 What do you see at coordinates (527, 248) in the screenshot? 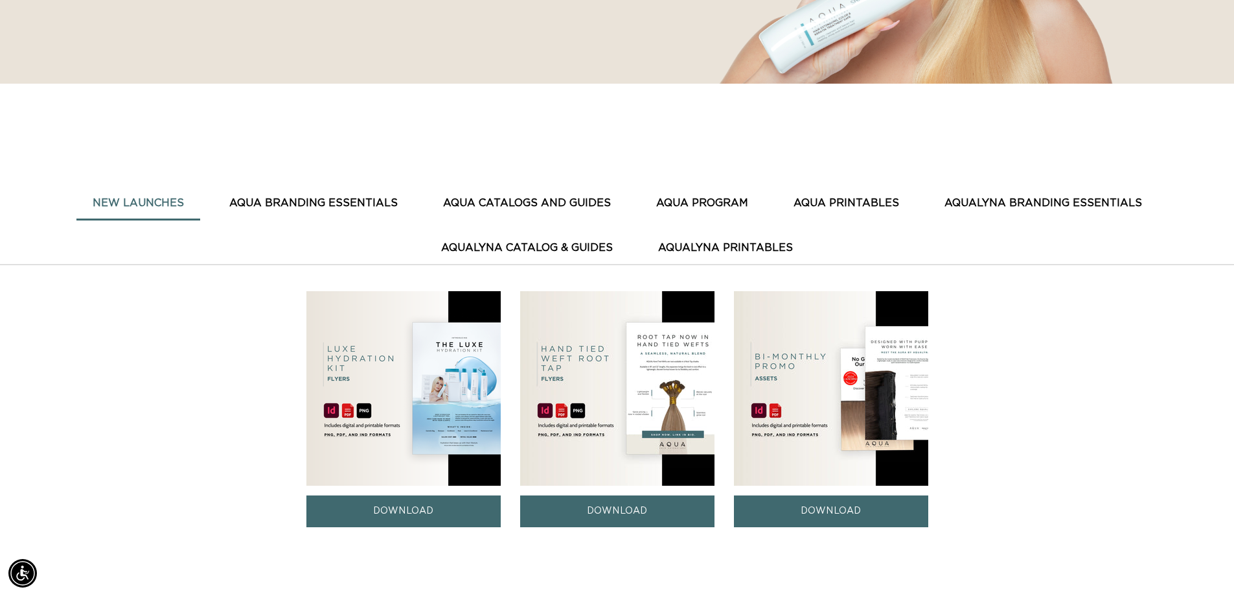
I see `button: AquaLyna Catalog & Guides` at bounding box center [527, 248].